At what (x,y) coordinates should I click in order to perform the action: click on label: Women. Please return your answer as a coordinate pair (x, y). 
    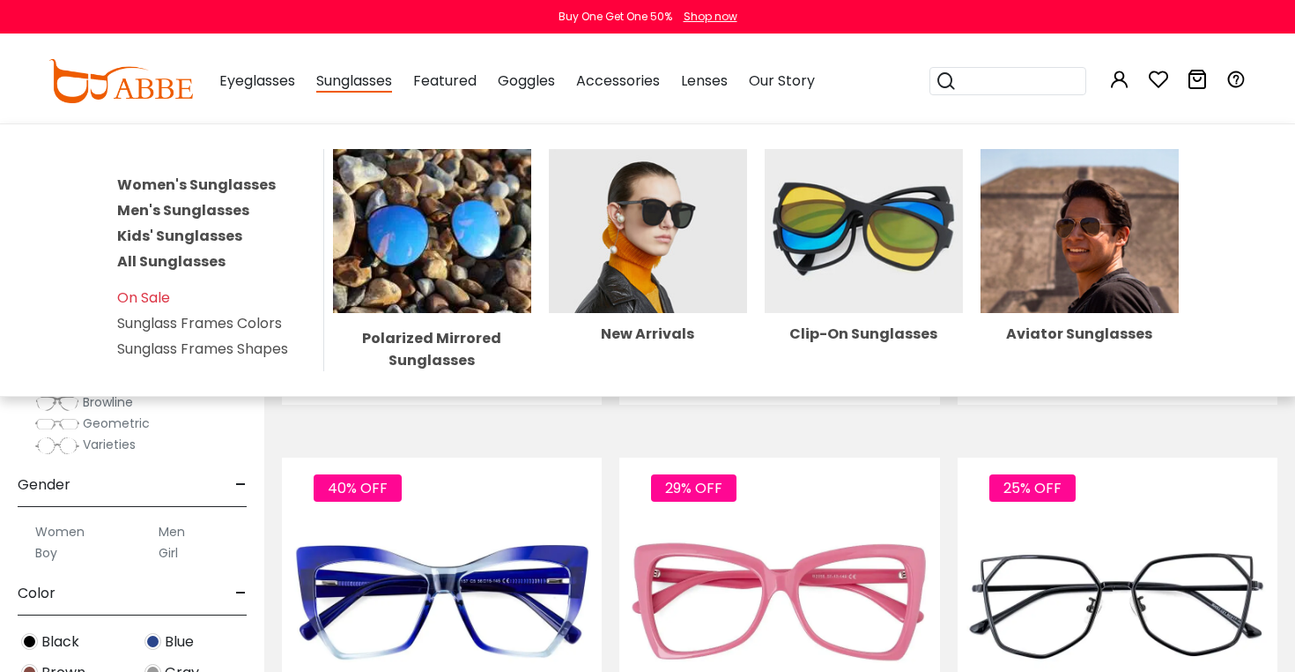
    Looking at the image, I should click on (60, 531).